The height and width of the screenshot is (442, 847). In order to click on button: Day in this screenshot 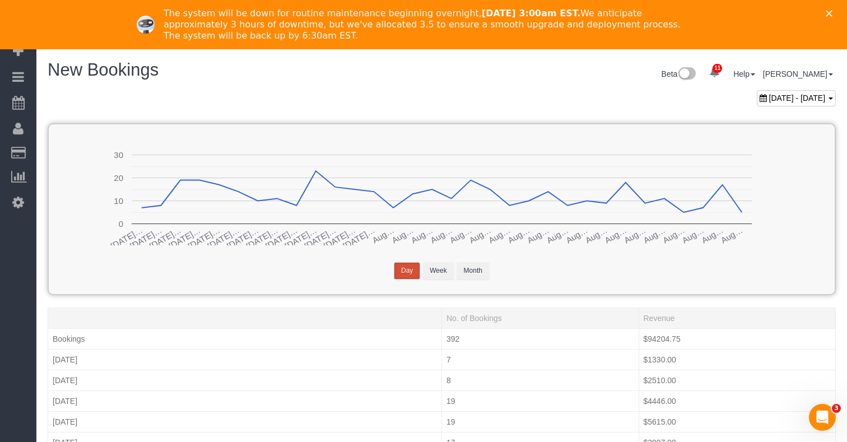, I will do `click(407, 271)`.